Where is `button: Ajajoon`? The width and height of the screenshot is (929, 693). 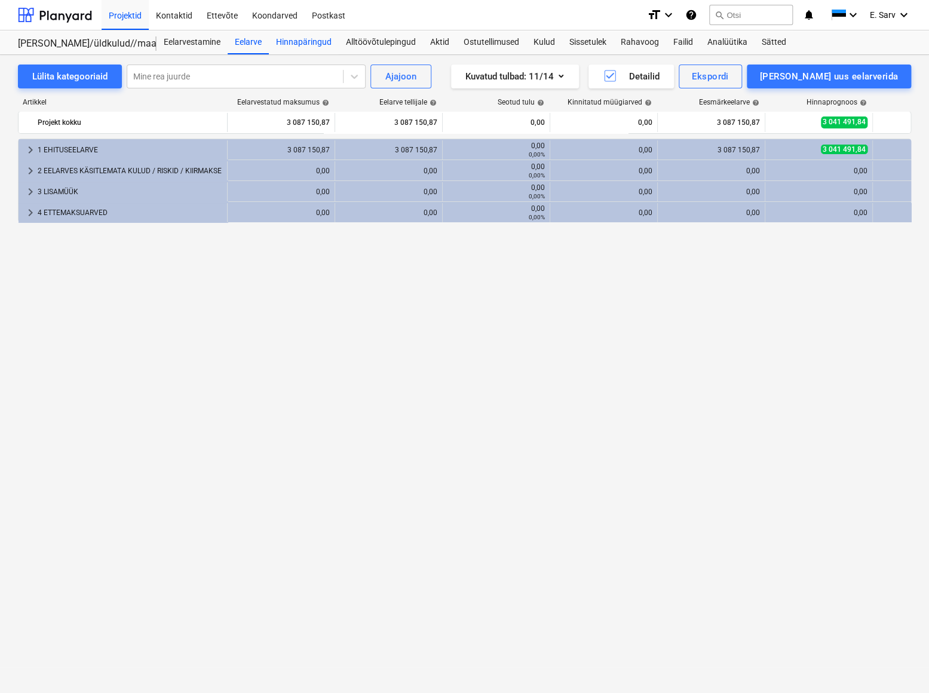 button: Ajajoon is located at coordinates (401, 76).